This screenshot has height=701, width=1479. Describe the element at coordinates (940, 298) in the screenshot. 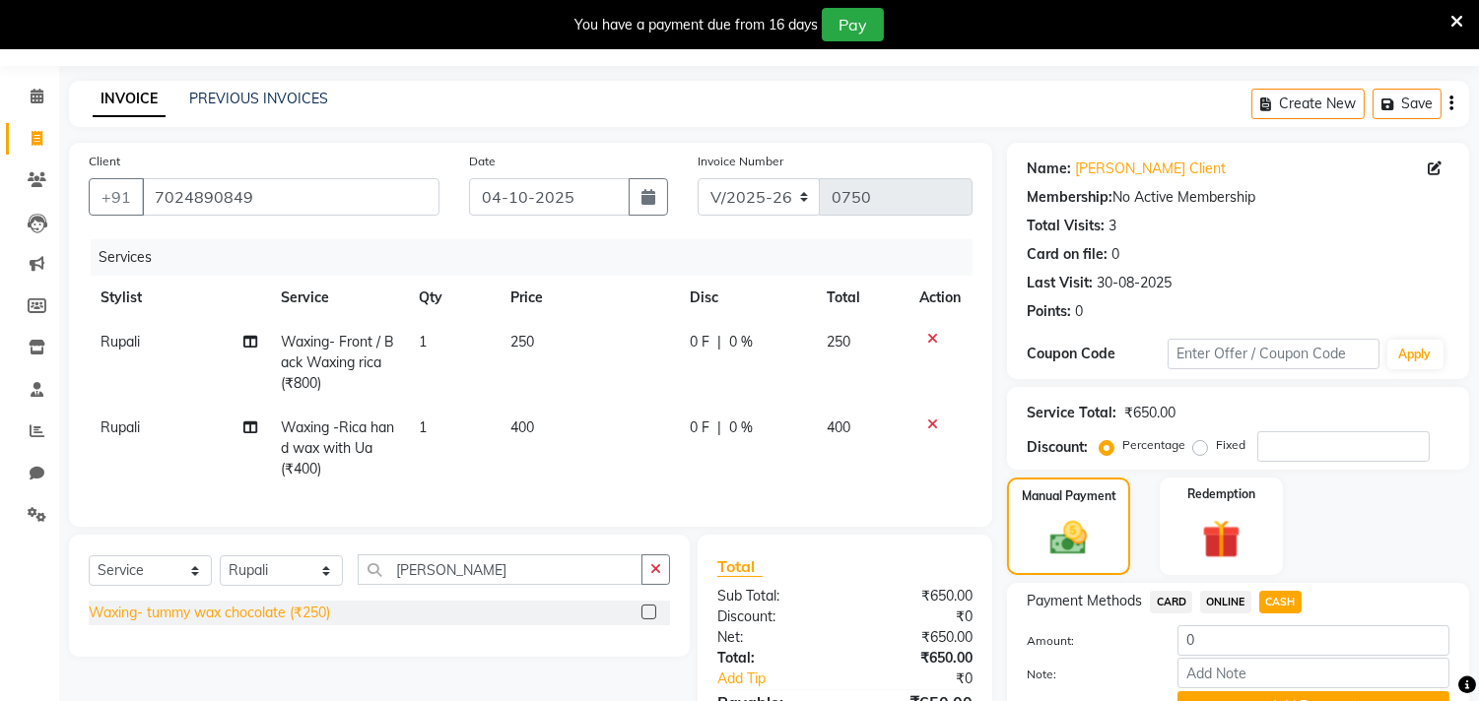

I see `th: Action` at that location.